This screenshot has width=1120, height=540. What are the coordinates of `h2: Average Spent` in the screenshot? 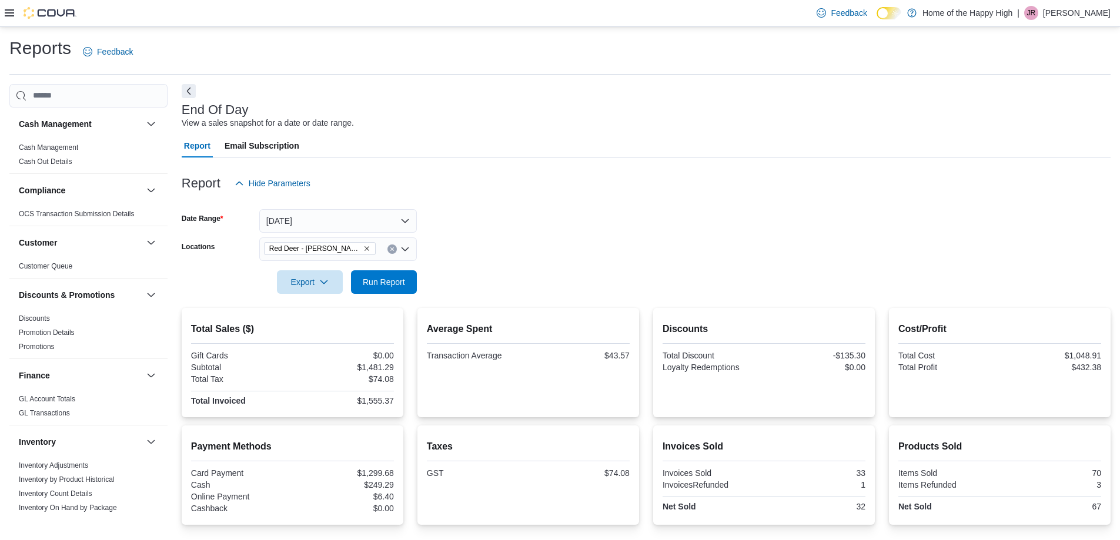 It's located at (528, 329).